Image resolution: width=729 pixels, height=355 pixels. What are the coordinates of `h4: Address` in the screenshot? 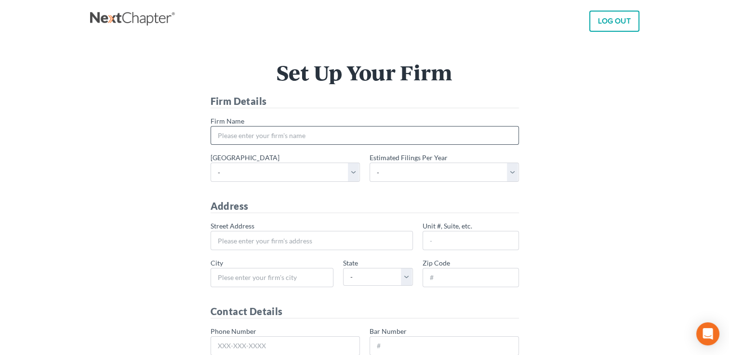 It's located at (365, 206).